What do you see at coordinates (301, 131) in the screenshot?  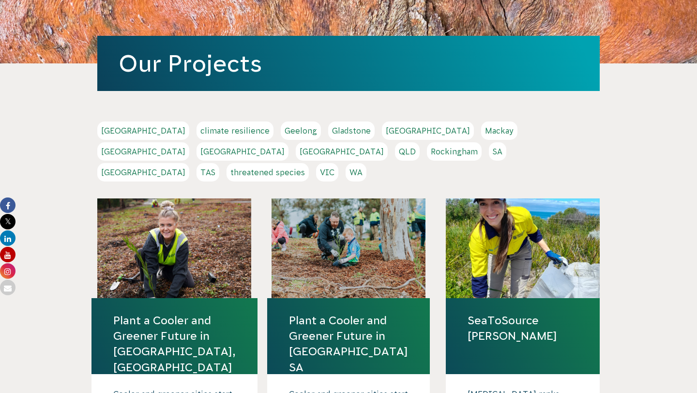 I see `a: Geelong` at bounding box center [301, 131].